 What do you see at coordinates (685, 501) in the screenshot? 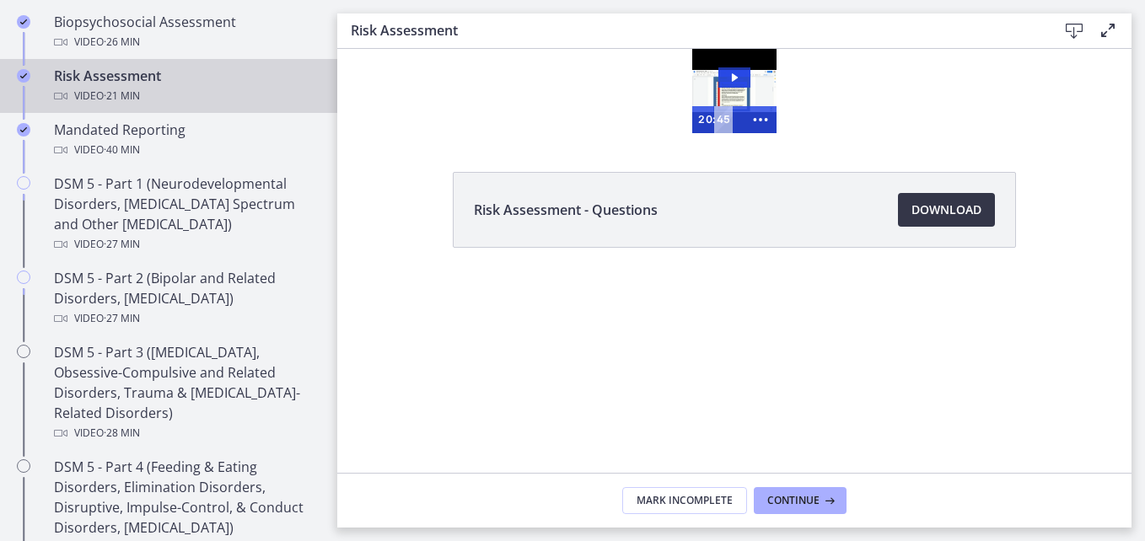
I see `button: Mark Incomplete` at bounding box center [685, 501].